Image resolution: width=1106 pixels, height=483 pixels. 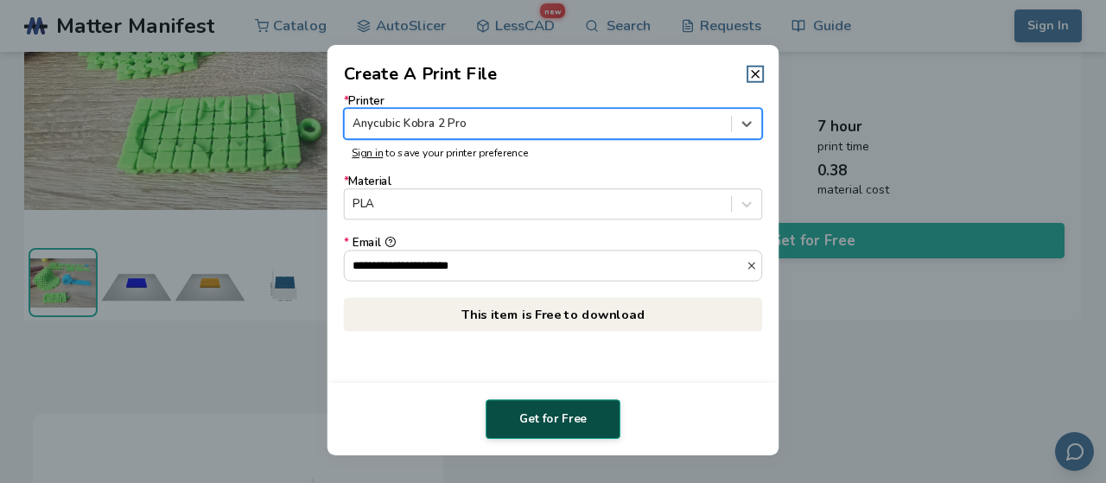 I want to click on h2: Create A Print File, so click(x=421, y=73).